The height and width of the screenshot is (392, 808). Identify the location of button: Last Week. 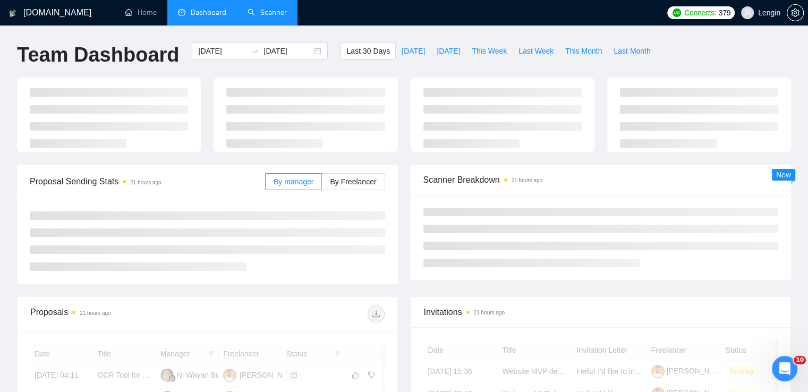
(536, 51).